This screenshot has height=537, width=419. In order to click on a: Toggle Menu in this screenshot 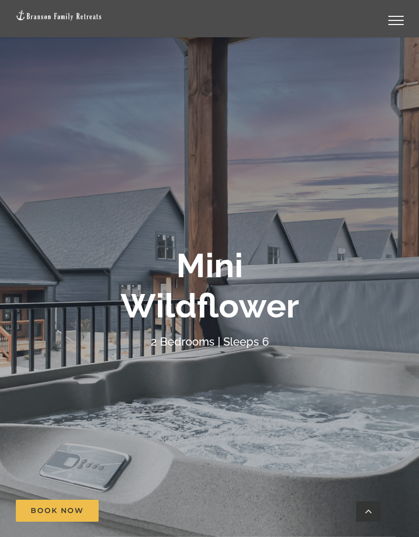, I will do `click(396, 20)`.